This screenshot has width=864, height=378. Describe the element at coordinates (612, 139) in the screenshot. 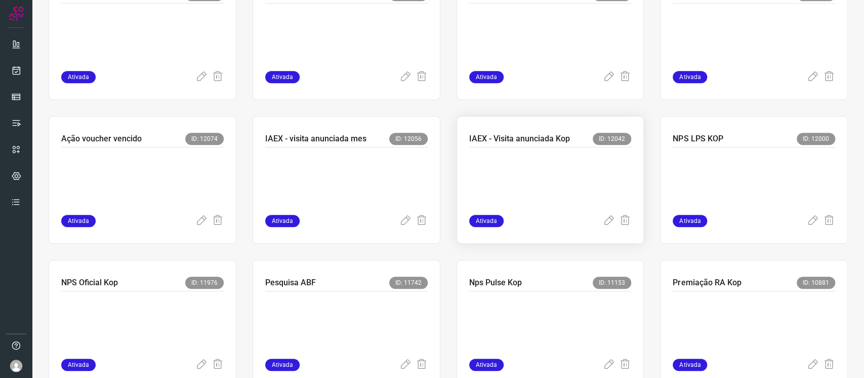

I see `span: ID: 12042` at that location.